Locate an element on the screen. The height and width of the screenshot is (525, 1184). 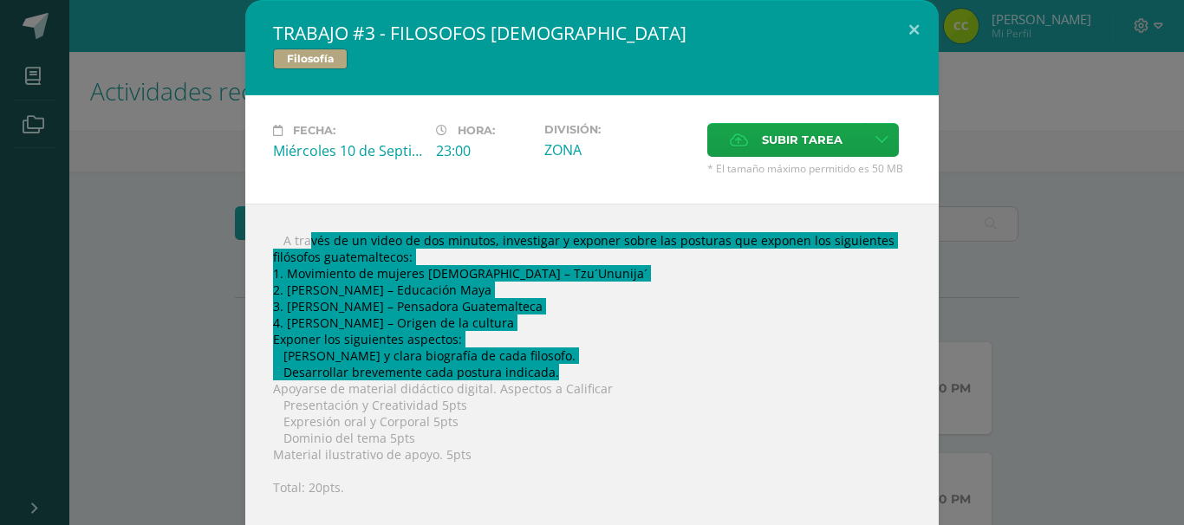
span: Fecha: is located at coordinates (314, 130).